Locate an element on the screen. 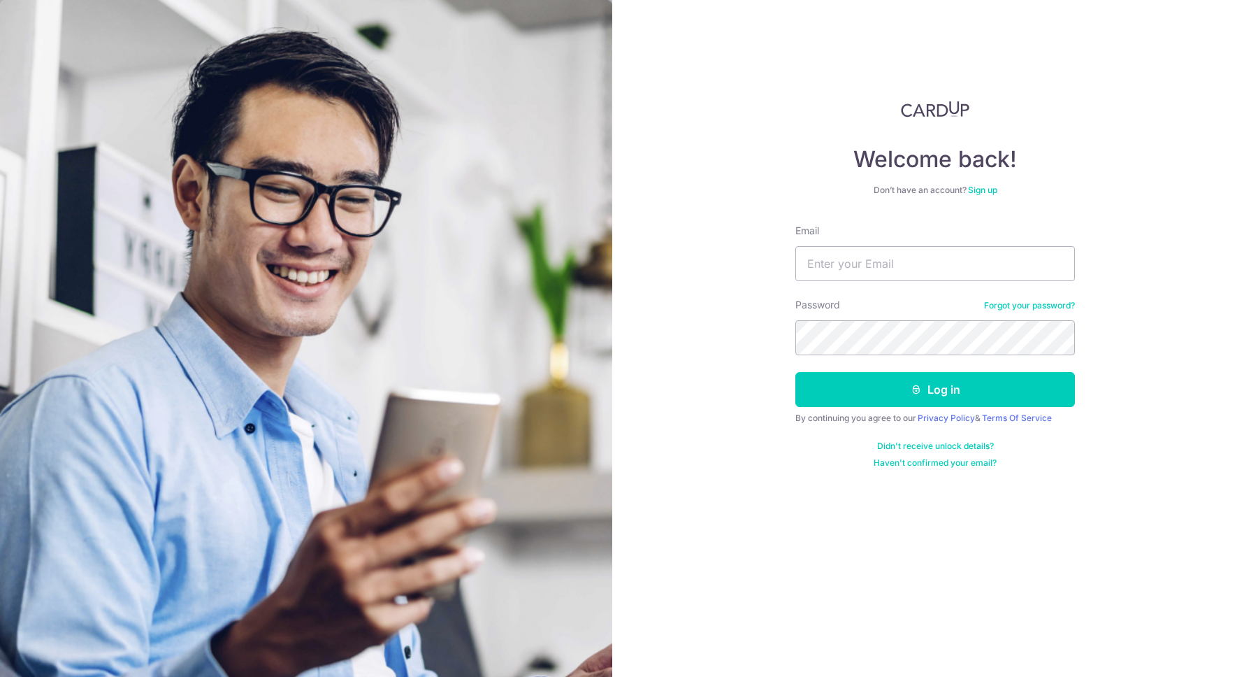 This screenshot has height=677, width=1258. a: Privacy Policy is located at coordinates (946, 417).